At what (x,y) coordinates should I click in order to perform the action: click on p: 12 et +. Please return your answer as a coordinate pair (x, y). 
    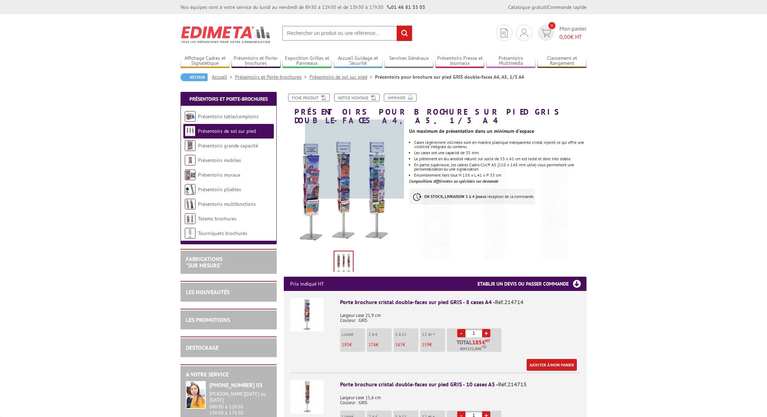
    Looking at the image, I should click on (433, 334).